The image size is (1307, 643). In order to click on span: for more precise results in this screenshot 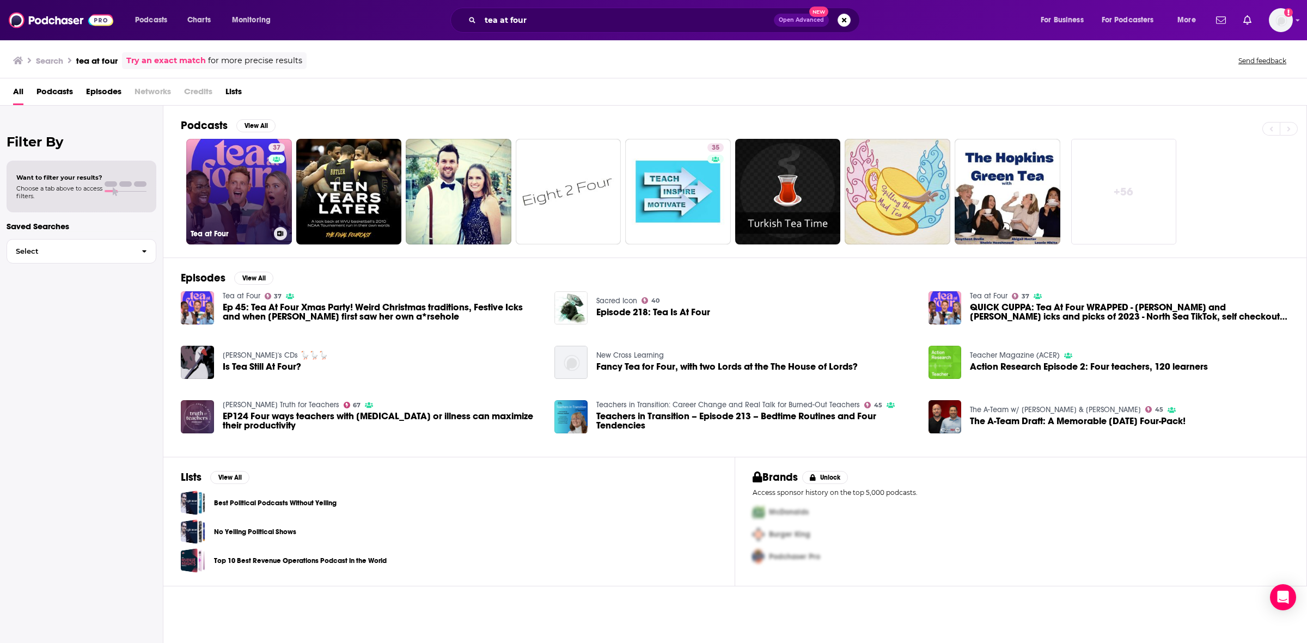, I will do `click(255, 60)`.